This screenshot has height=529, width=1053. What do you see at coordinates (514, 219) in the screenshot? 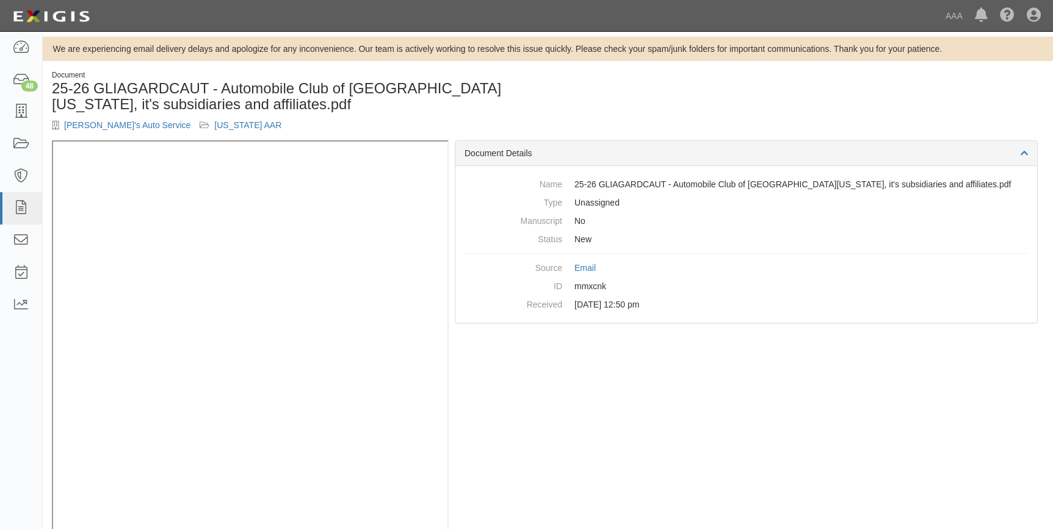
I see `dt: Manuscript` at bounding box center [514, 219].